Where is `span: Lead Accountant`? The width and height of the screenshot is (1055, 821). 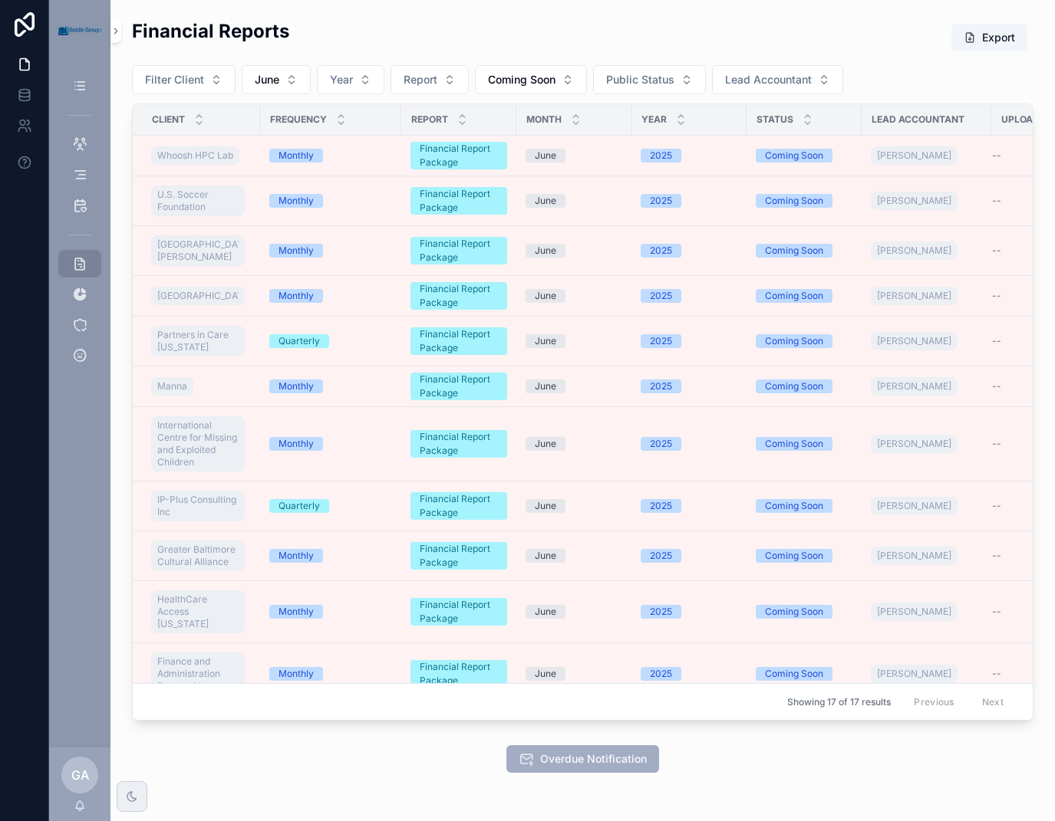
span: Lead Accountant is located at coordinates (917, 120).